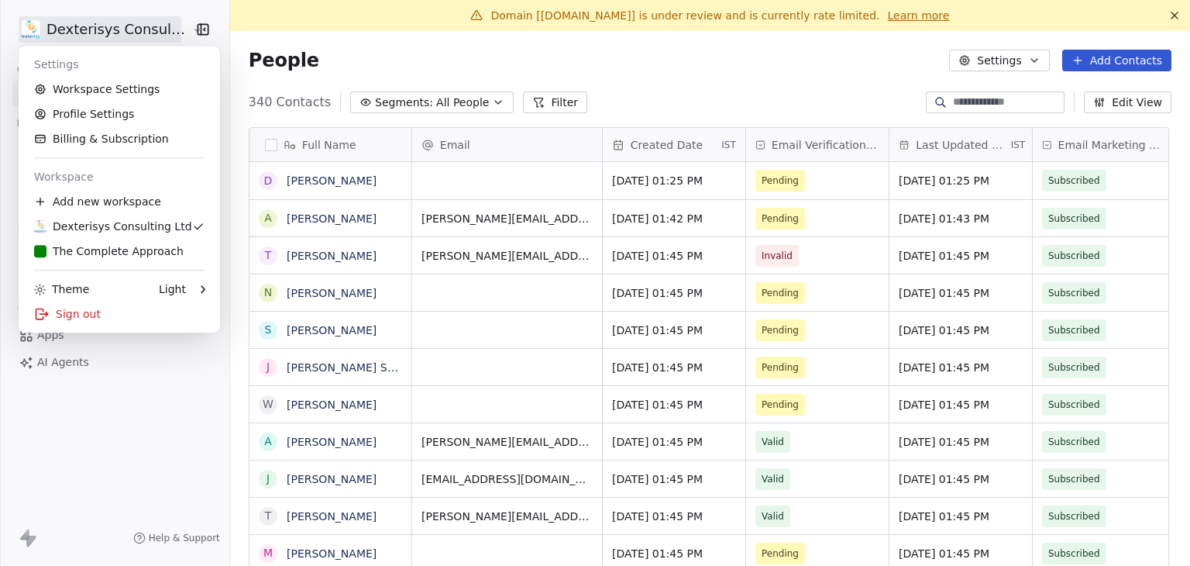 Image resolution: width=1190 pixels, height=566 pixels. What do you see at coordinates (61, 289) in the screenshot?
I see `div: Theme` at bounding box center [61, 289].